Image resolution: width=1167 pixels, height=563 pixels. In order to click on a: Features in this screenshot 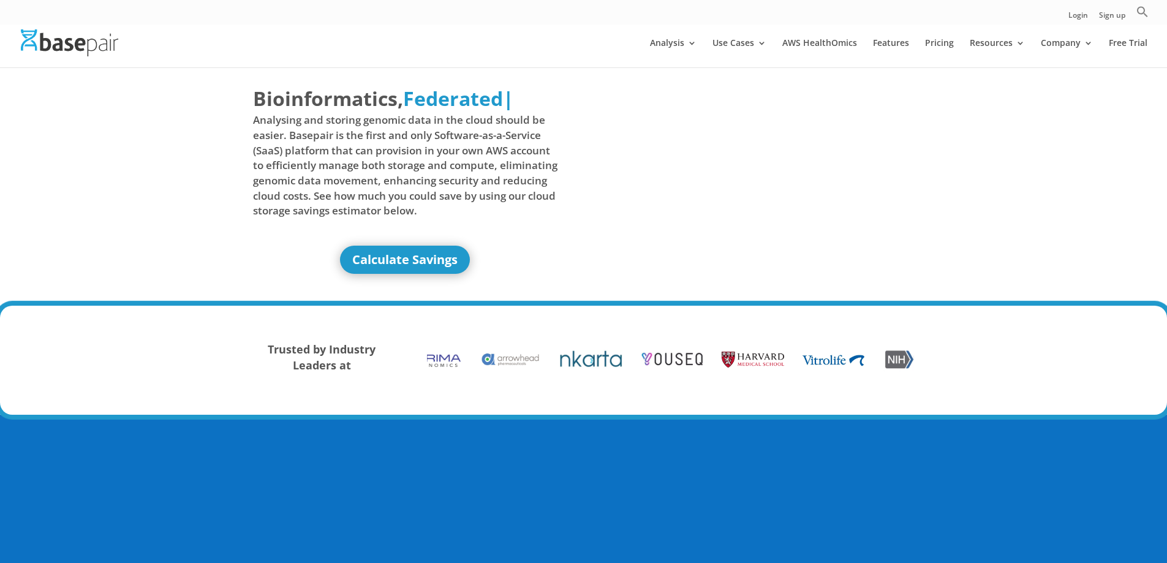, I will do `click(891, 53)`.